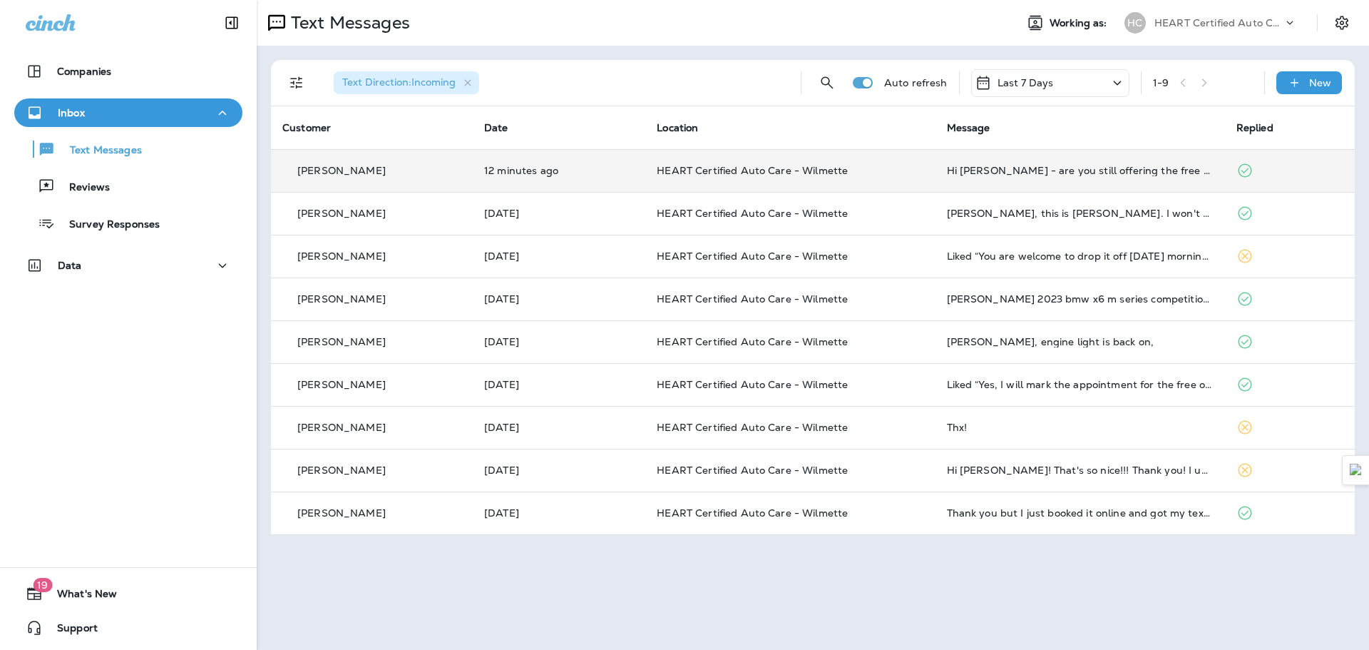  I want to click on div: Hi Dimitri - are you still offering the free oil change promotion?, so click(1081, 170).